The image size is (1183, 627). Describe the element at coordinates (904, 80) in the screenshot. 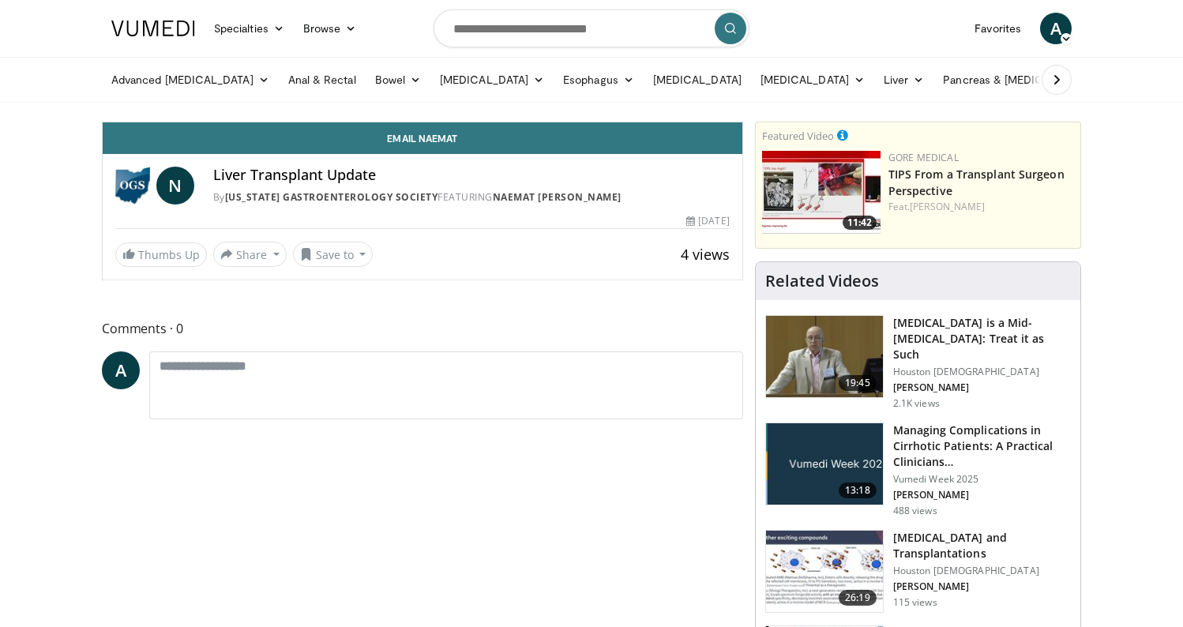

I see `a: Liver` at that location.